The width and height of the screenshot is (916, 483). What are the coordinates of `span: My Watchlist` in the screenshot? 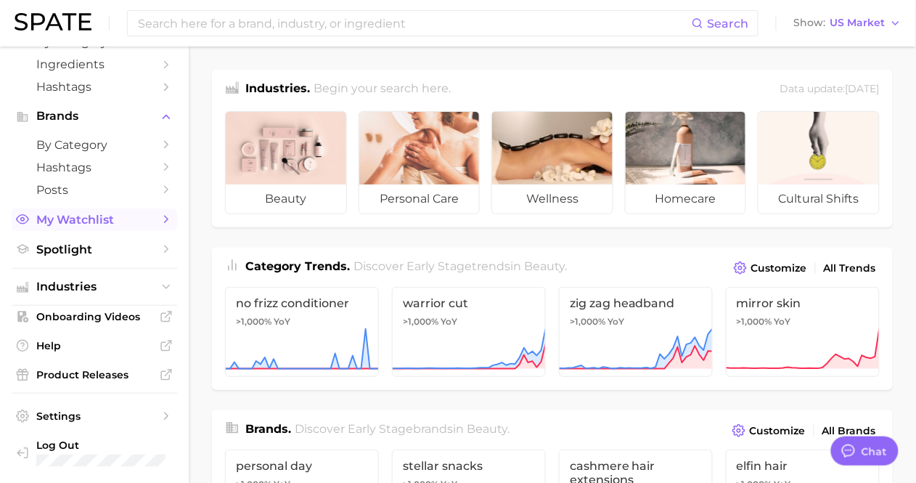 It's located at (94, 219).